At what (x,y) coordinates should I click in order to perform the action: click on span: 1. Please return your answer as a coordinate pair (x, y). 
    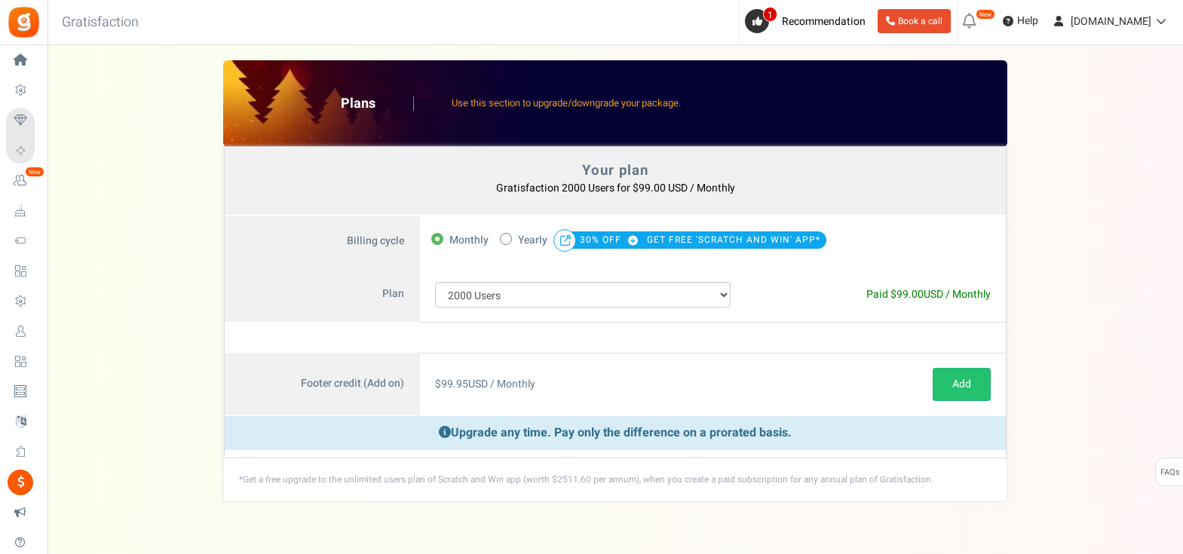
    Looking at the image, I should click on (770, 14).